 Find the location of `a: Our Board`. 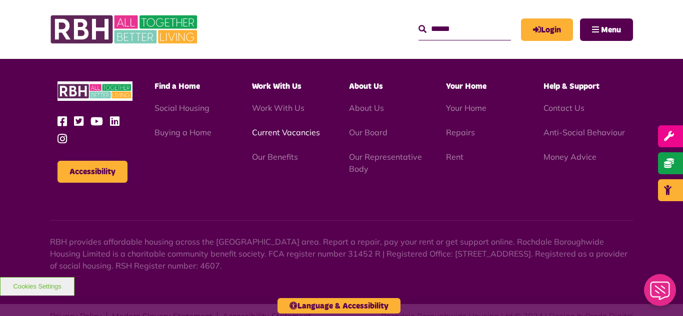

a: Our Board is located at coordinates (368, 132).